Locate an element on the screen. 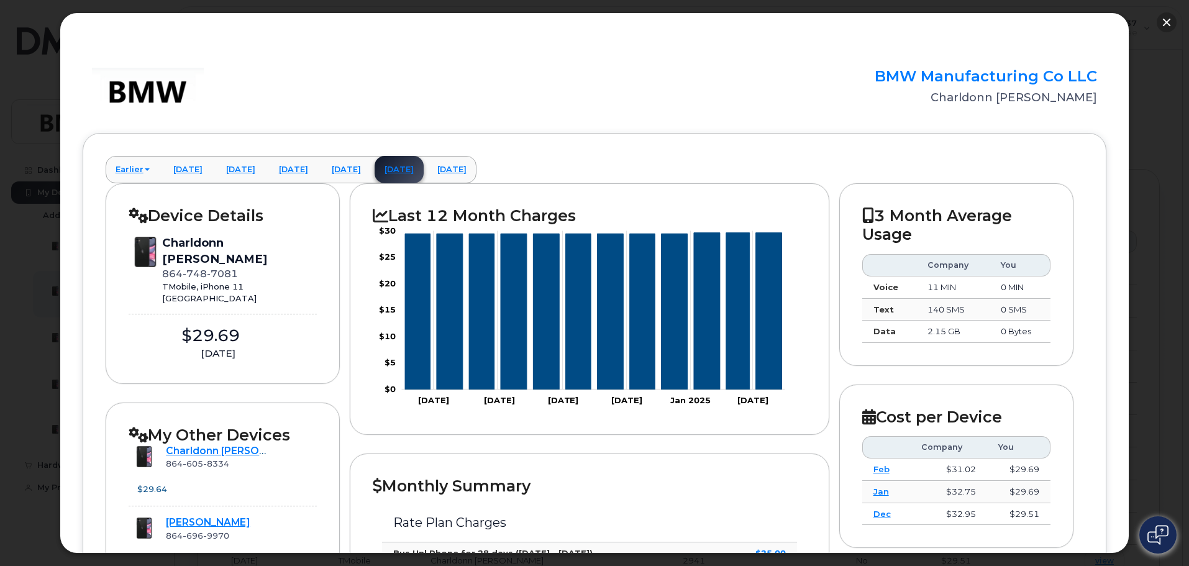 This screenshot has width=1189, height=566. strong: $25.00 is located at coordinates (770, 553).